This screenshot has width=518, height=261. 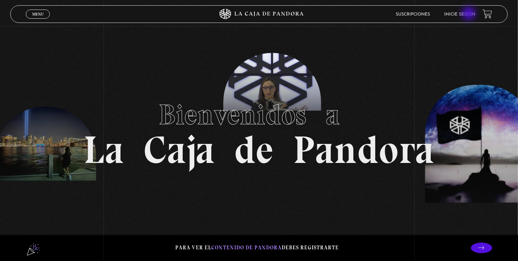 I want to click on a: View your shopping cart, so click(x=487, y=14).